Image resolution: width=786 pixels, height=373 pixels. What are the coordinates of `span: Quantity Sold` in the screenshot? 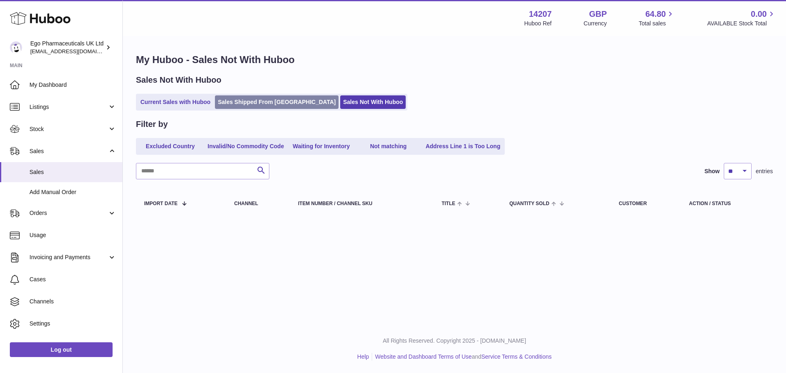 It's located at (529, 203).